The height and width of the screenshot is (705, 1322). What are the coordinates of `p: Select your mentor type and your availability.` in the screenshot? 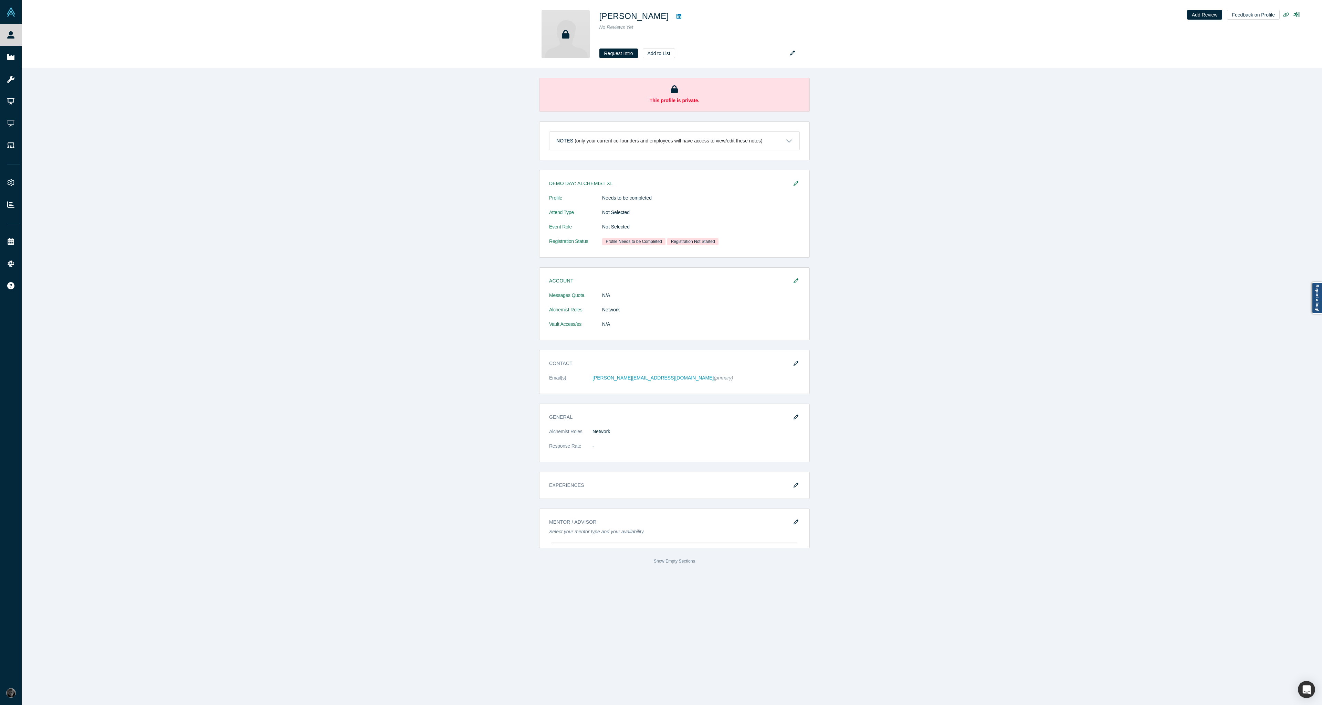 It's located at (674, 532).